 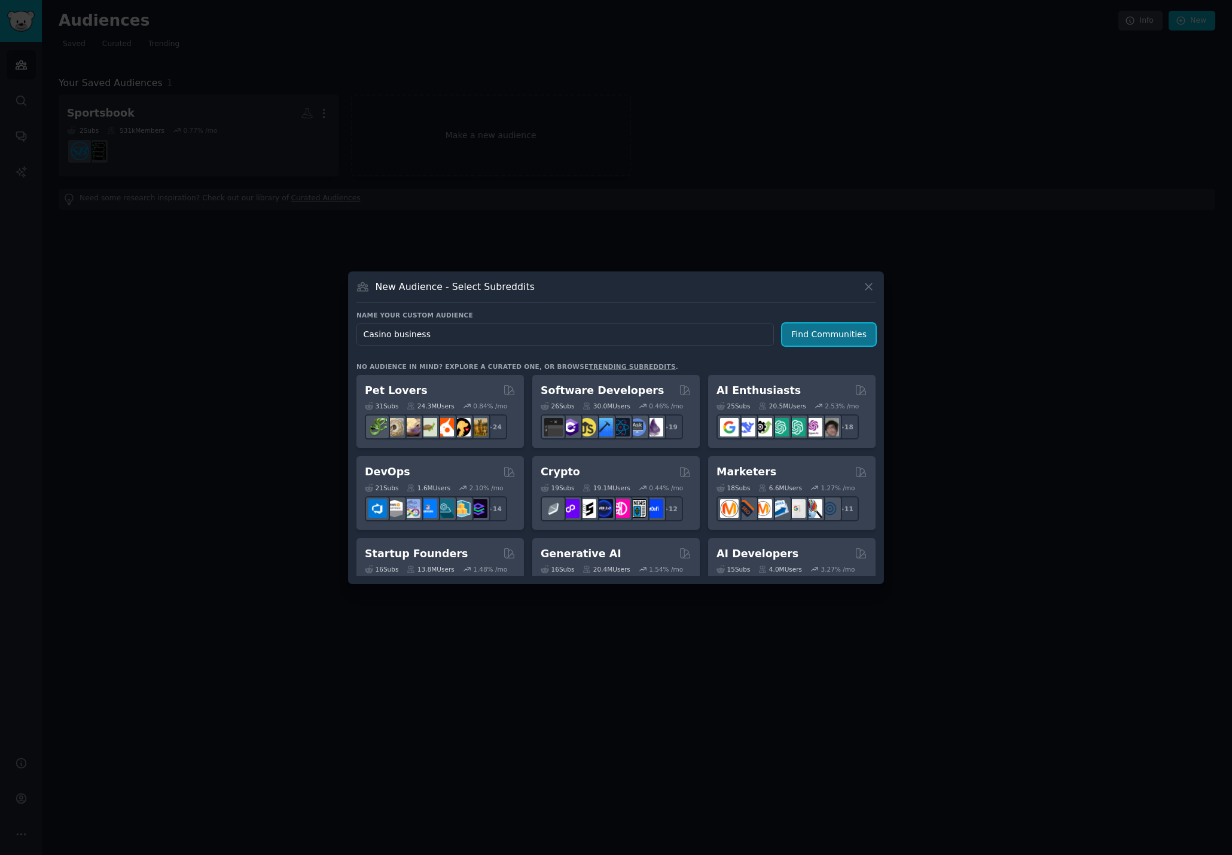 What do you see at coordinates (838, 488) in the screenshot?
I see `div: 1.27 % /mo` at bounding box center [838, 488].